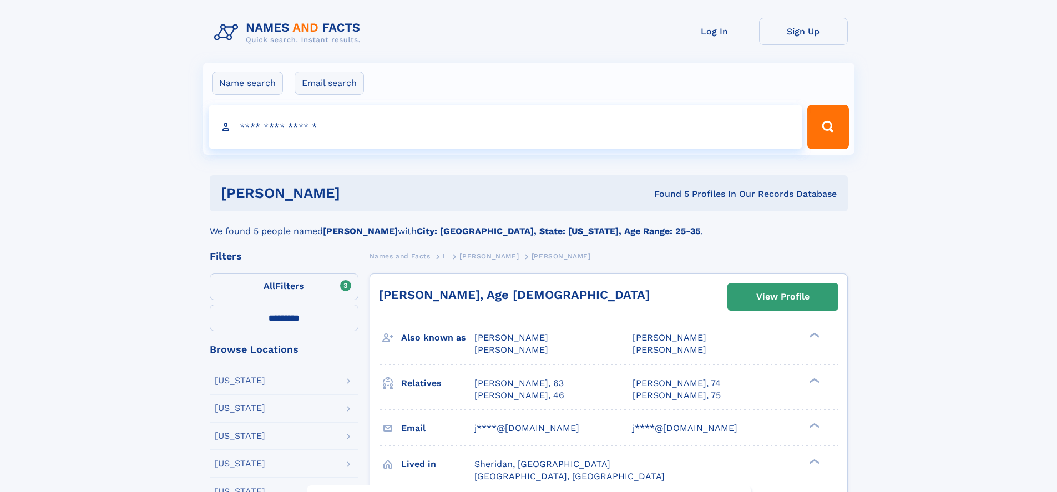 The image size is (1057, 492). What do you see at coordinates (284, 350) in the screenshot?
I see `div: Browse Locations` at bounding box center [284, 350].